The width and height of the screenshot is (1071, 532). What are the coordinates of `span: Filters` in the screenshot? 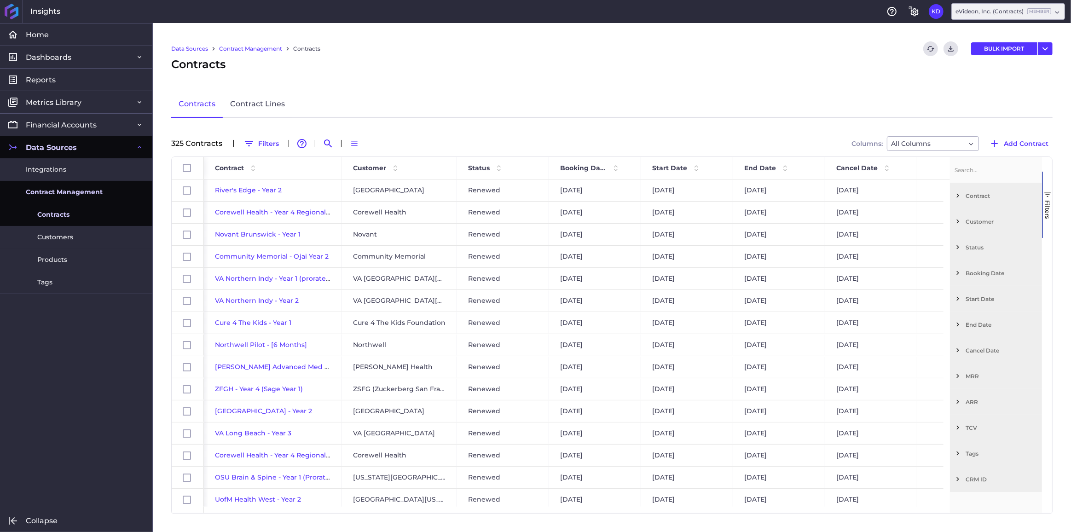 It's located at (1048, 209).